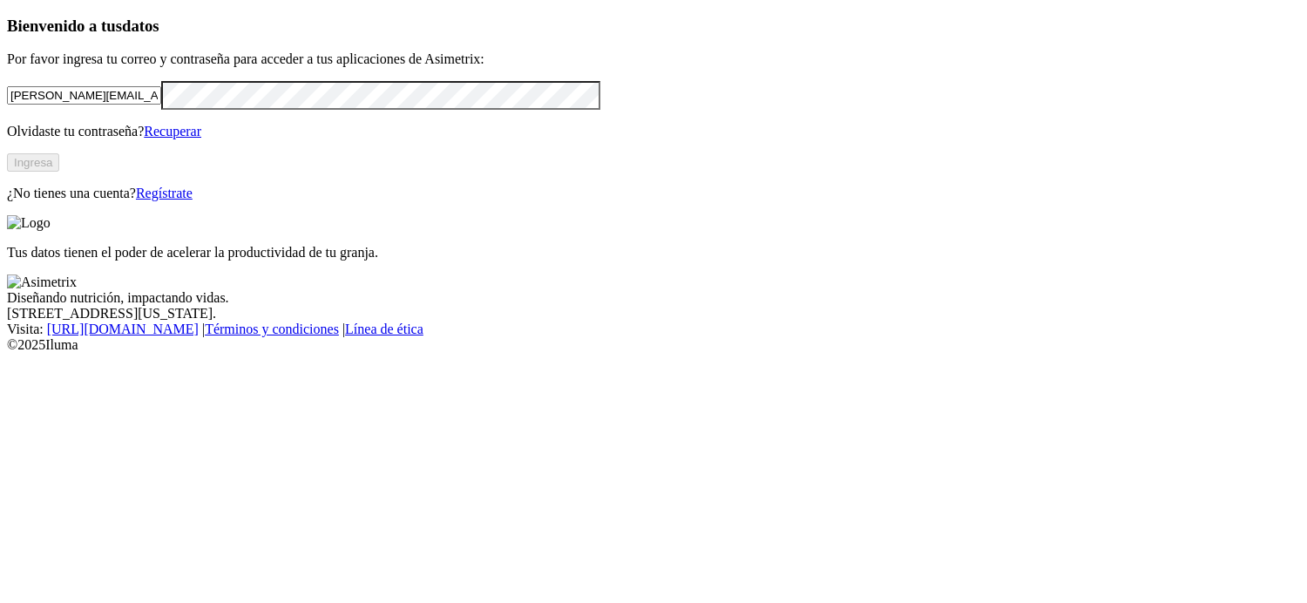  What do you see at coordinates (653, 329) in the screenshot?
I see `div: Visita : | |` at bounding box center [653, 329].